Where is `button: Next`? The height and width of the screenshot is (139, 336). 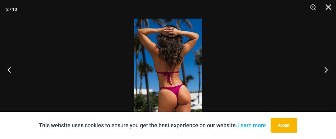
button: Next is located at coordinates (324, 70).